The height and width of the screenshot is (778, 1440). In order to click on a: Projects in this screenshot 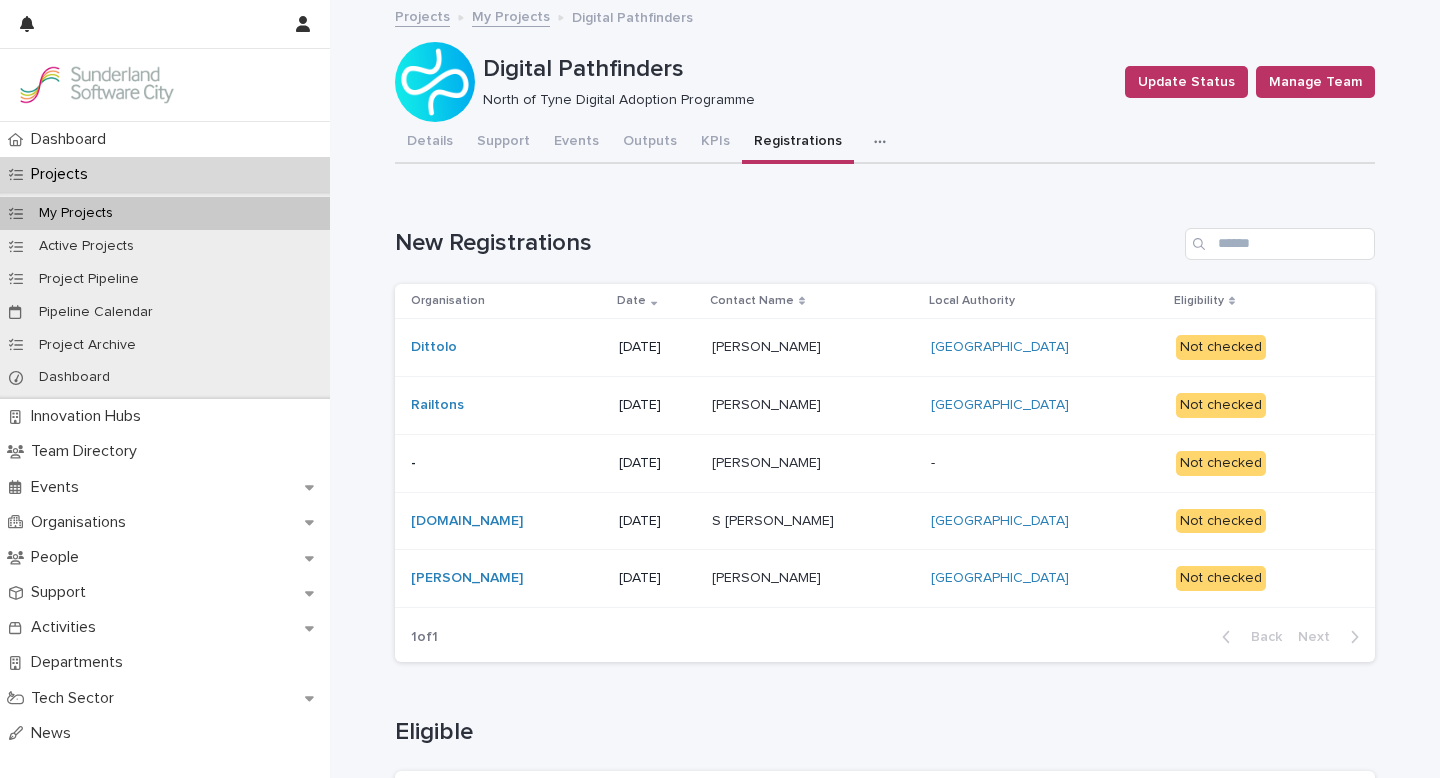, I will do `click(422, 15)`.